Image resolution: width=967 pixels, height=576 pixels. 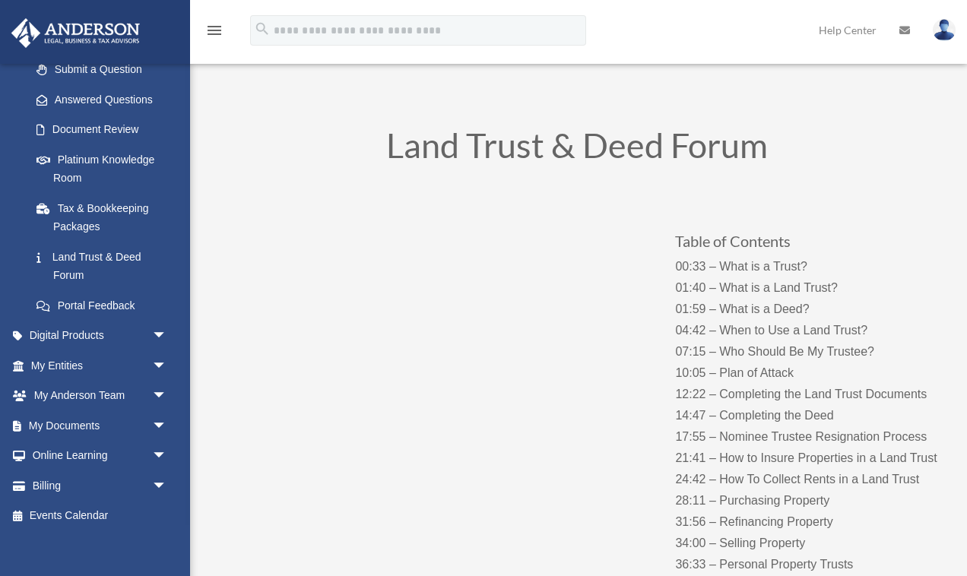 I want to click on i: search, so click(x=262, y=29).